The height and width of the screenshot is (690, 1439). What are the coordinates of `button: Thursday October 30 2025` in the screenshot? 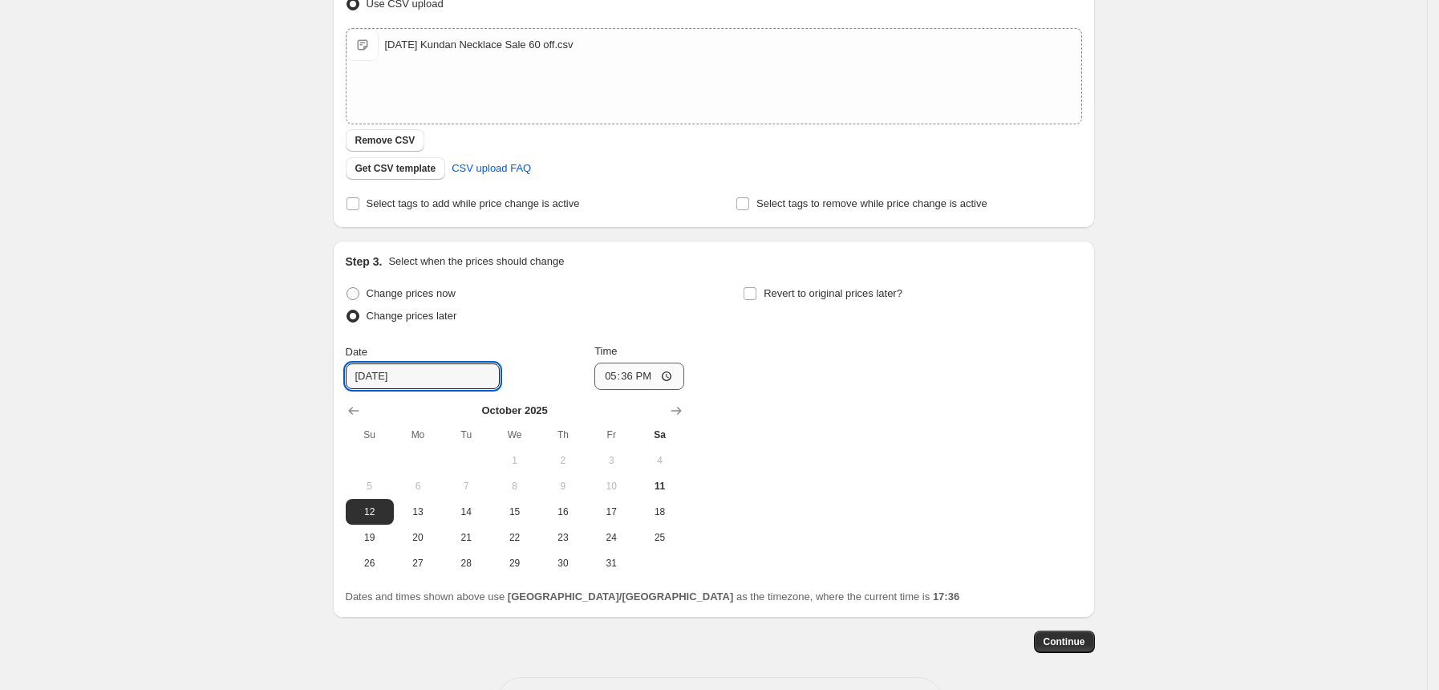 It's located at (563, 563).